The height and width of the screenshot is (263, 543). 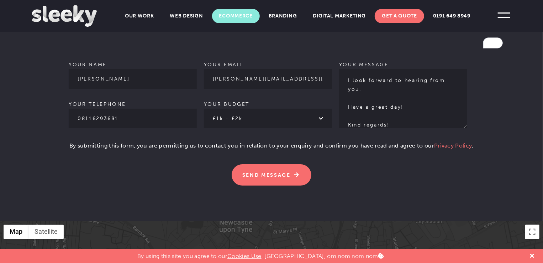 I want to click on input: Your name, so click(x=133, y=79).